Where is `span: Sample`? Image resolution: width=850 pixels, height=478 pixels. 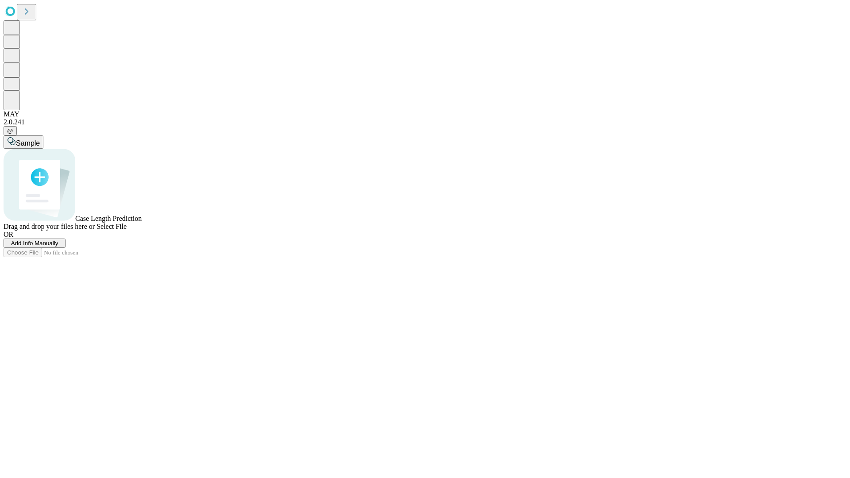 span: Sample is located at coordinates (28, 143).